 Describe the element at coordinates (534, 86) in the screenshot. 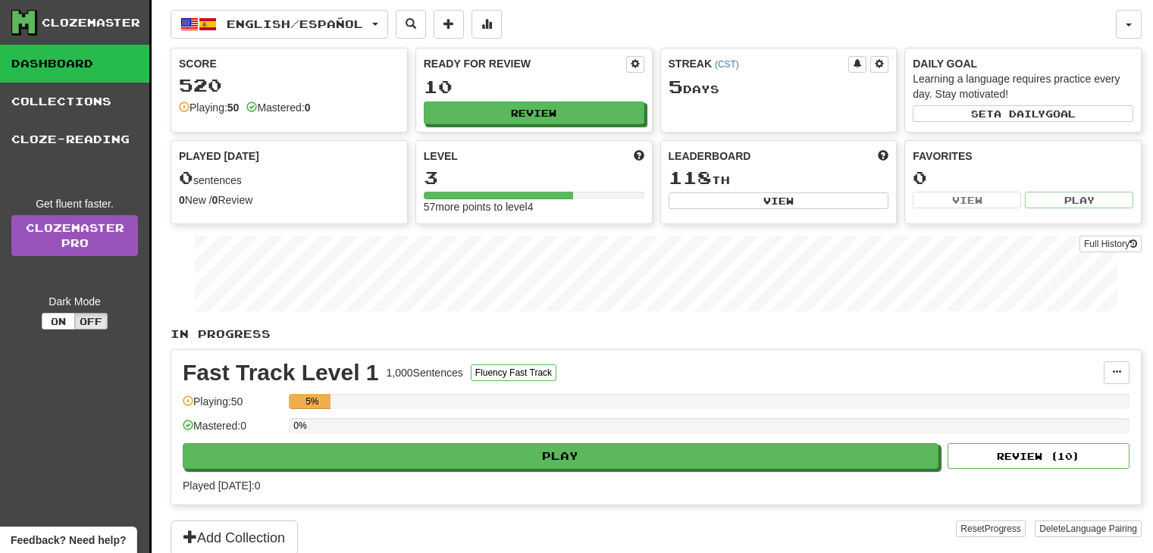

I see `div: 10` at that location.